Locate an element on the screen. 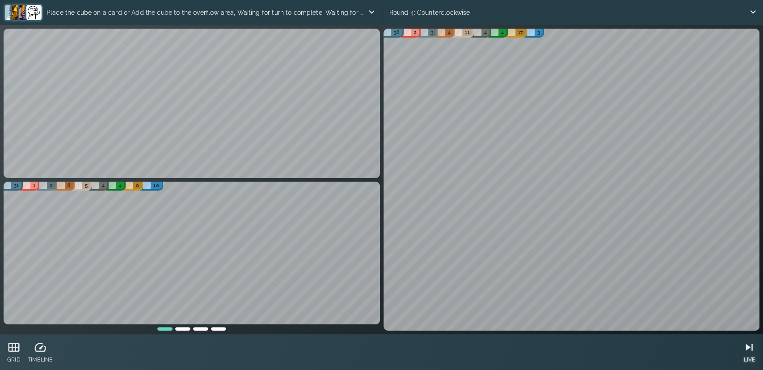  p: Place the cube on a card or Add the cube to the overflow area, Waiting for turn to complete, Wait... is located at coordinates (205, 13).